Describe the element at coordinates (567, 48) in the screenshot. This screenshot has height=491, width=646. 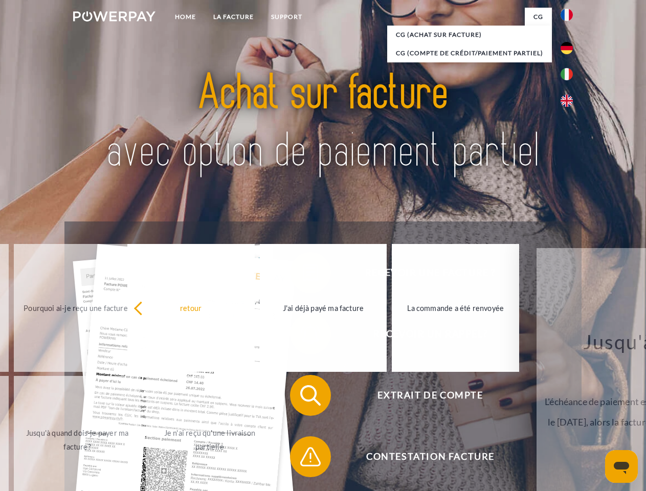
I see `img: de` at that location.